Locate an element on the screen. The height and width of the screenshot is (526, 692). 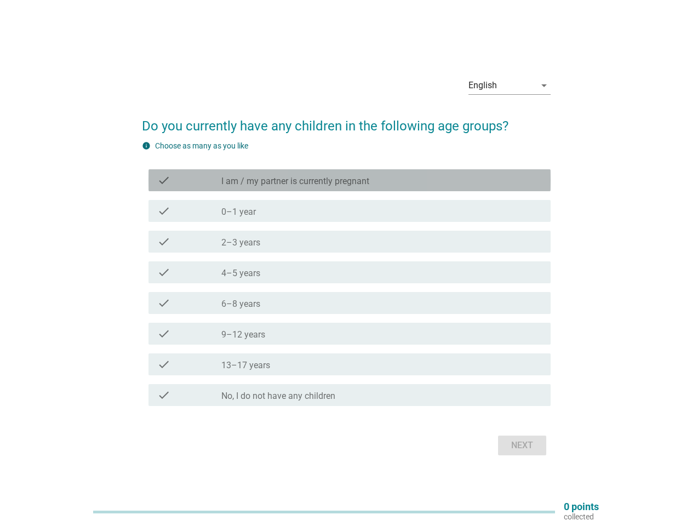
h2: Do you currently have any children in the following age groups? is located at coordinates (346, 121).